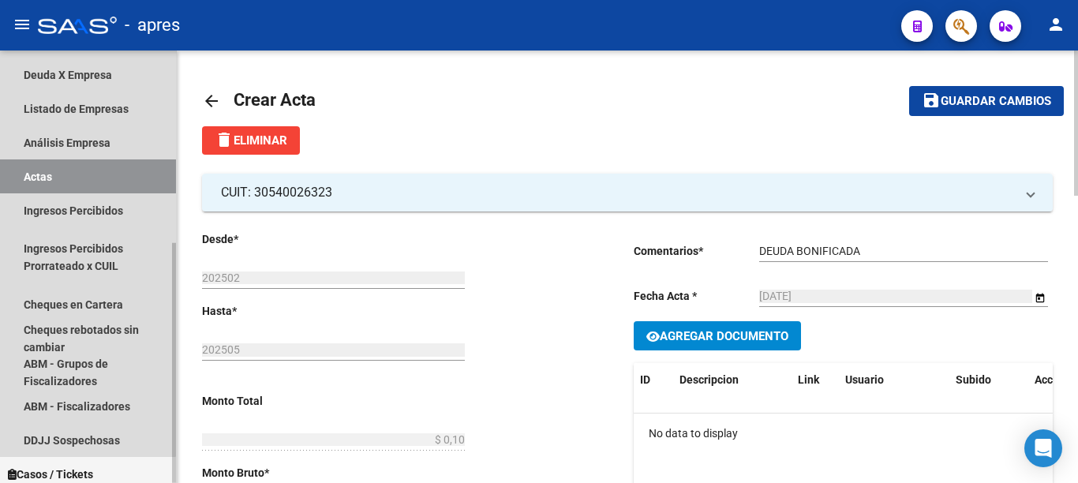  What do you see at coordinates (51, 474) in the screenshot?
I see `span: Casos / Tickets` at bounding box center [51, 474].